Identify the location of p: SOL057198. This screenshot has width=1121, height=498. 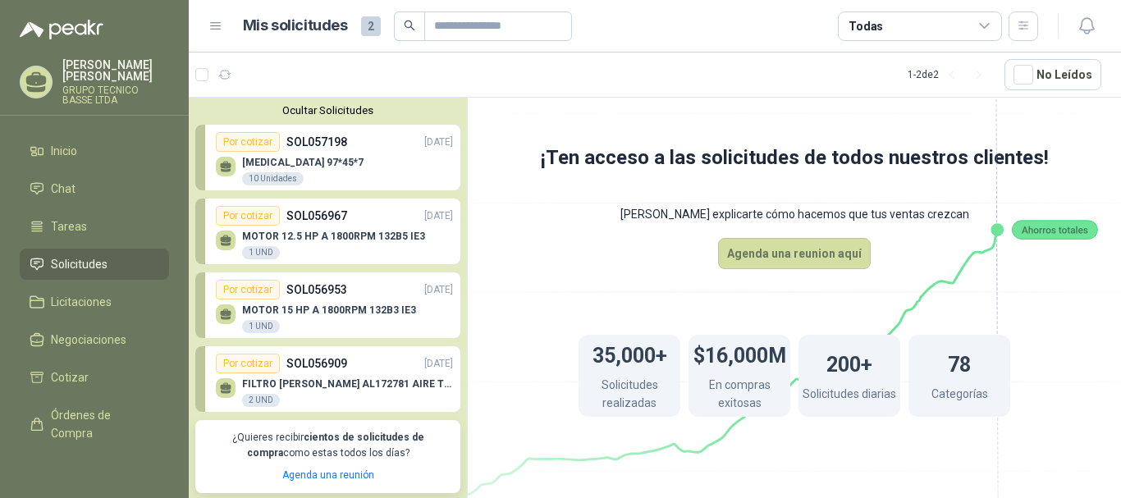
(317, 142).